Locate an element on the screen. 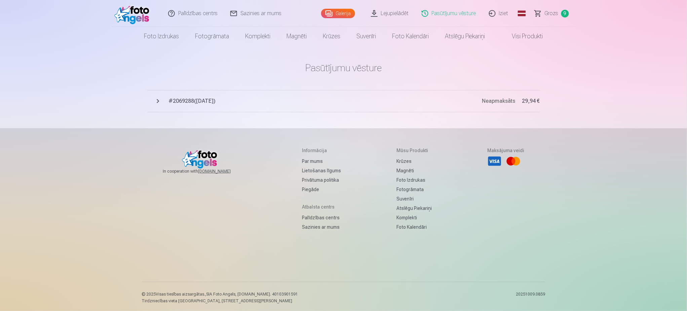 The width and height of the screenshot is (687, 311). a: Palīdzības centrs is located at coordinates (322, 218).